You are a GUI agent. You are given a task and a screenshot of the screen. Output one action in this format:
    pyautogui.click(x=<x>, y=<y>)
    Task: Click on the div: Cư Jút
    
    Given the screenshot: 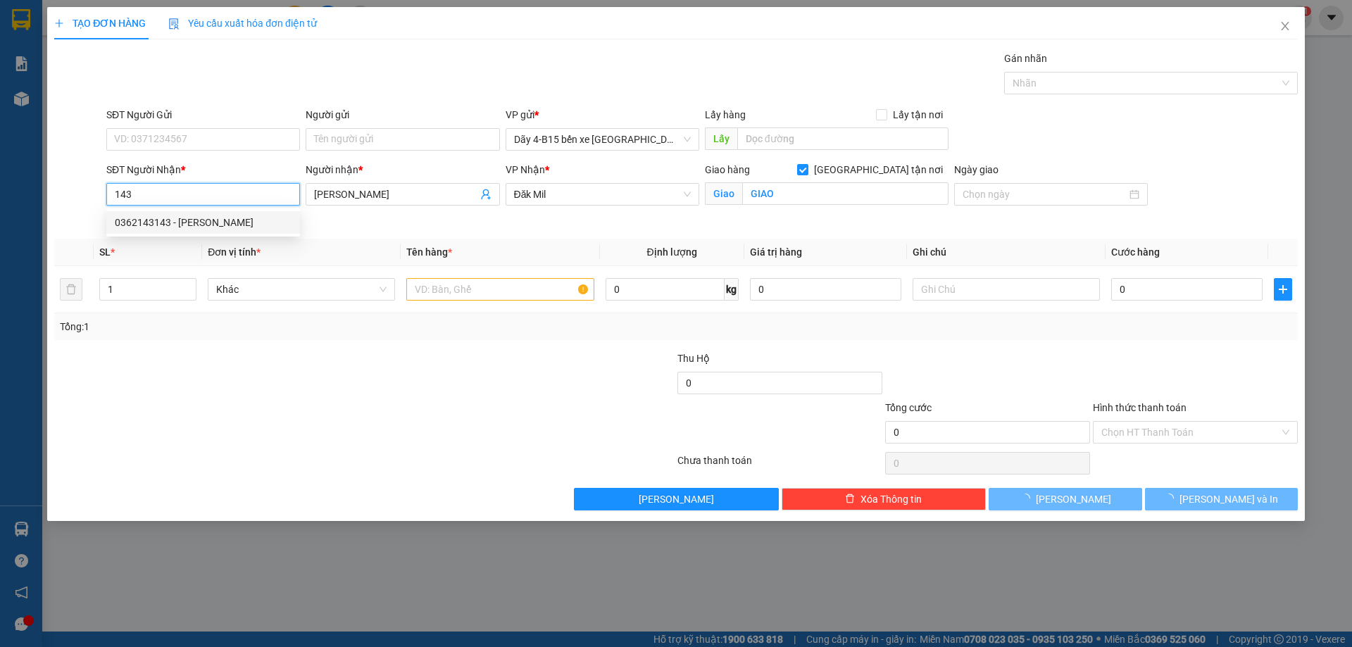 What is the action you would take?
    pyautogui.click(x=214, y=20)
    